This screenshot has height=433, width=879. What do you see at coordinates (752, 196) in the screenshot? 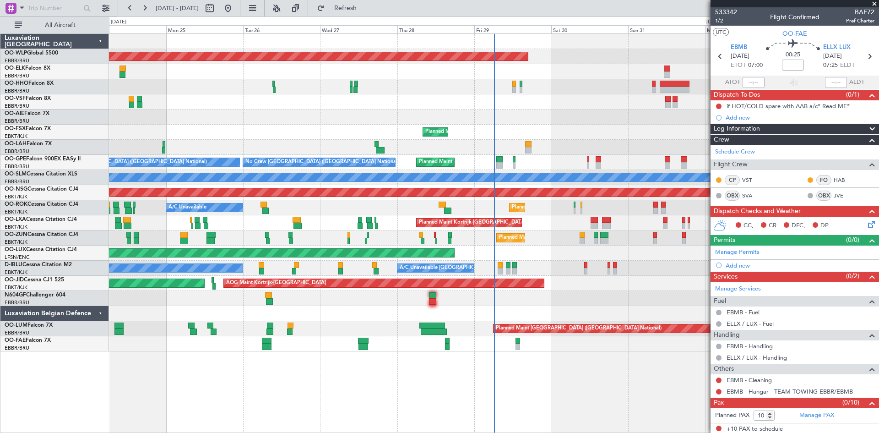
I see `a: SVA` at bounding box center [752, 196].